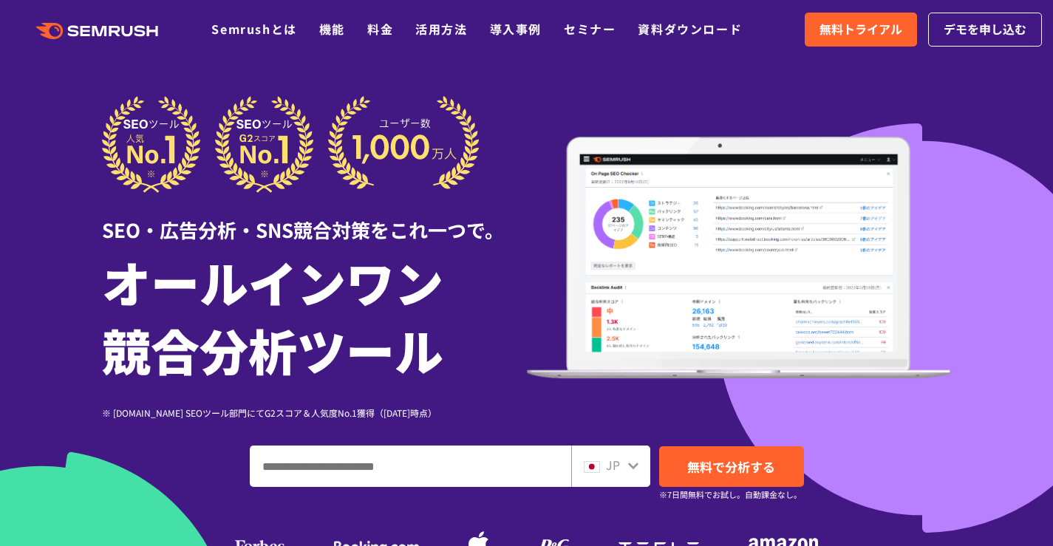 This screenshot has height=546, width=1053. Describe the element at coordinates (613, 465) in the screenshot. I see `span: JP` at that location.